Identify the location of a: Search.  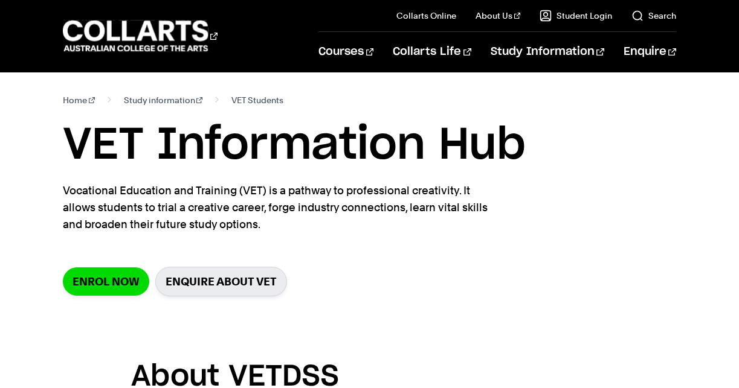
(653, 16).